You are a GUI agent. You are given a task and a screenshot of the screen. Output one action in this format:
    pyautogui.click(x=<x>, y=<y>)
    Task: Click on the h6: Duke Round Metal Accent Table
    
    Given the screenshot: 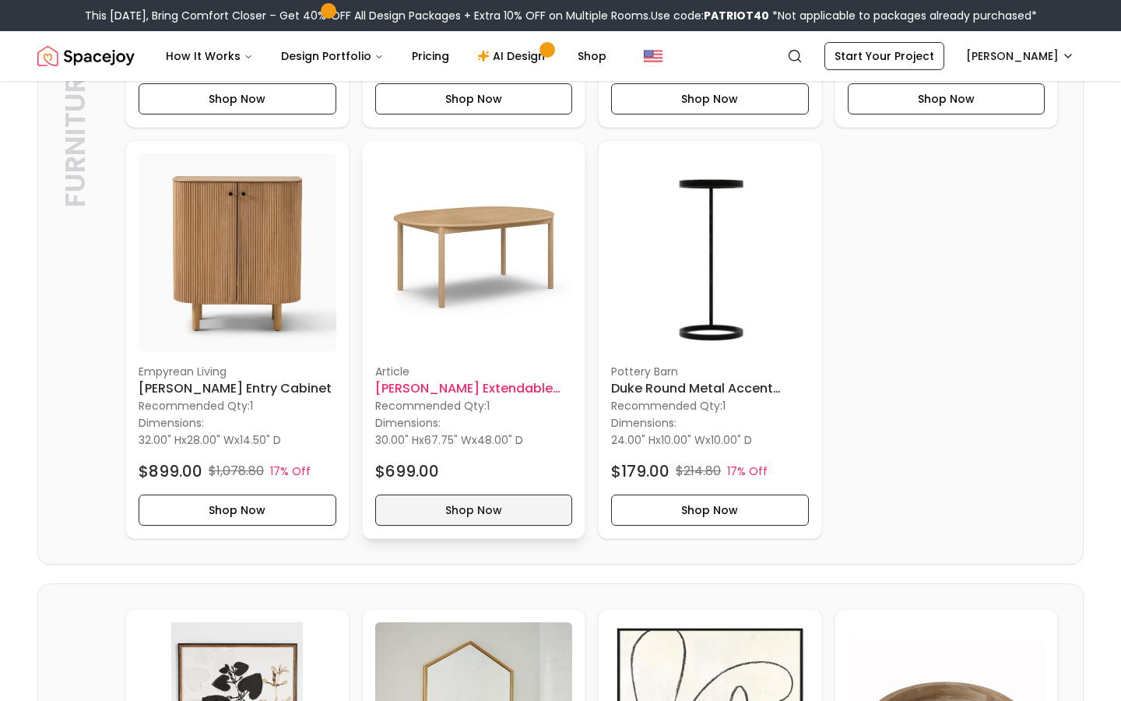 What is the action you would take?
    pyautogui.click(x=710, y=388)
    